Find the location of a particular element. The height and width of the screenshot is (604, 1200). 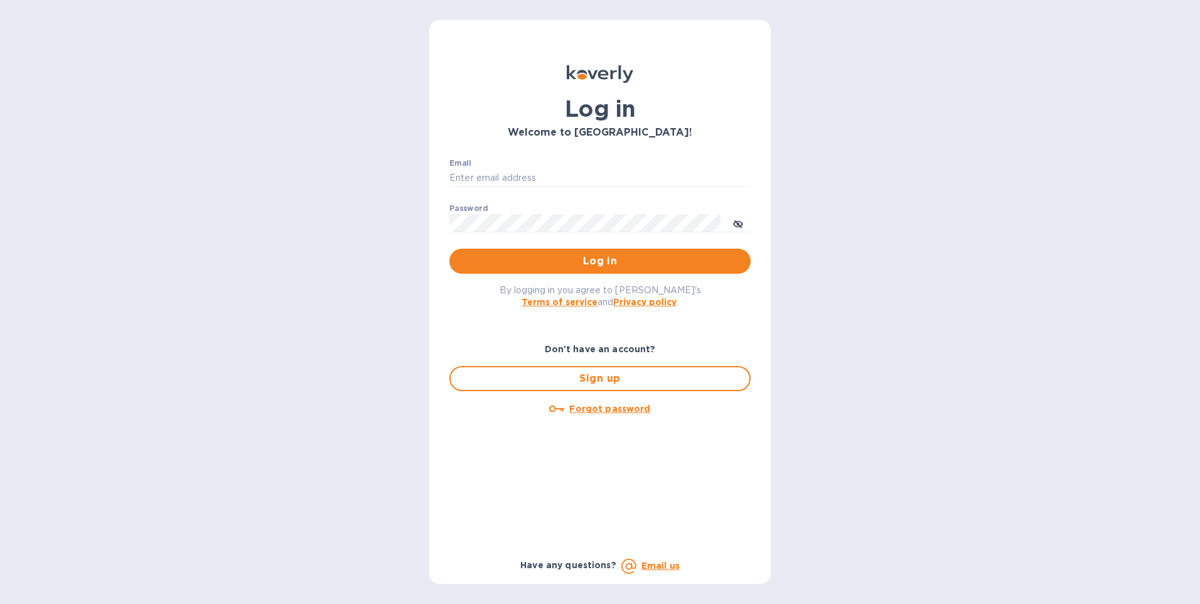

span: Sign up is located at coordinates (600, 379).